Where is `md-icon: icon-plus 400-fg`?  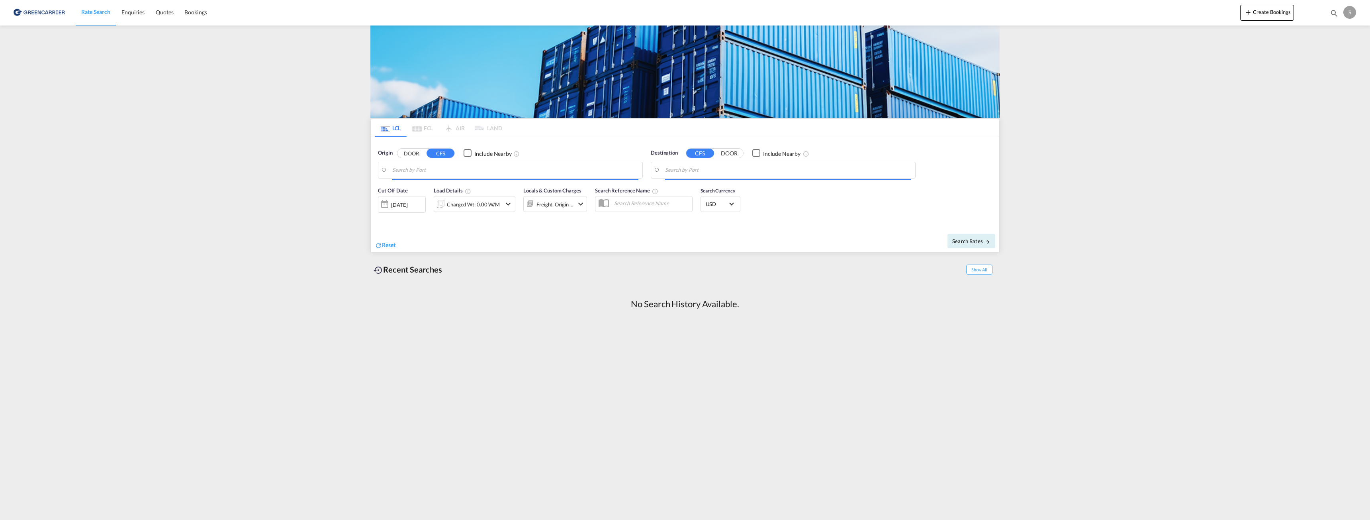 md-icon: icon-plus 400-fg is located at coordinates (1248, 12).